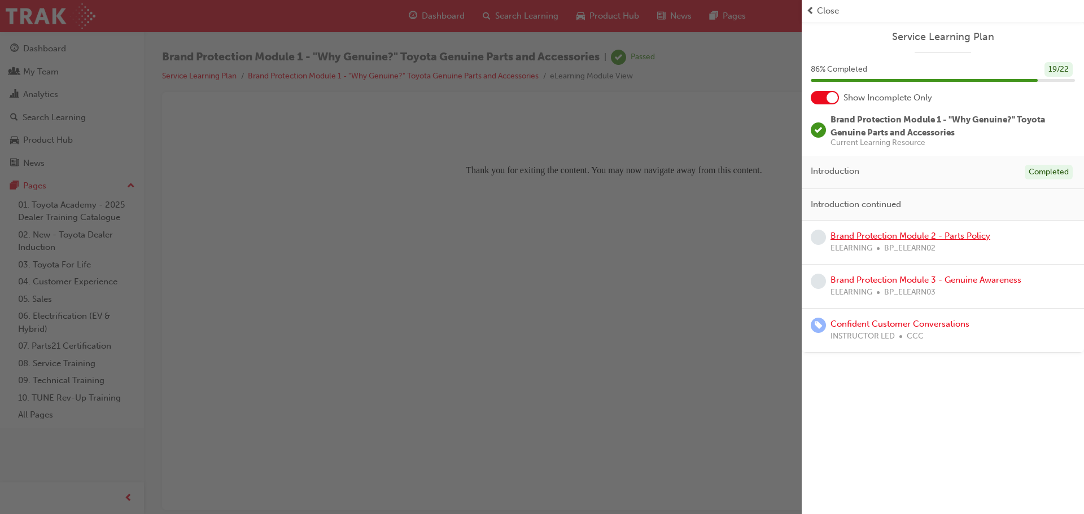 Image resolution: width=1084 pixels, height=514 pixels. What do you see at coordinates (909, 292) in the screenshot?
I see `span: BP_ELEARN03` at bounding box center [909, 292].